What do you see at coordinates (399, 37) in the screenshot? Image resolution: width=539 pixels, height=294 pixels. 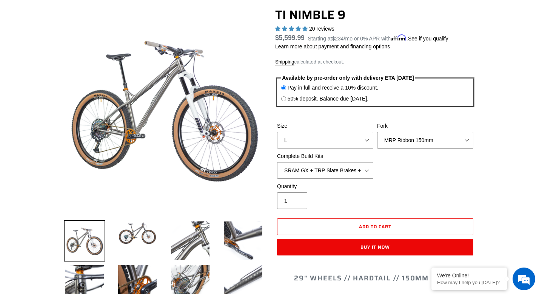 I see `span: Affirm` at bounding box center [399, 37].